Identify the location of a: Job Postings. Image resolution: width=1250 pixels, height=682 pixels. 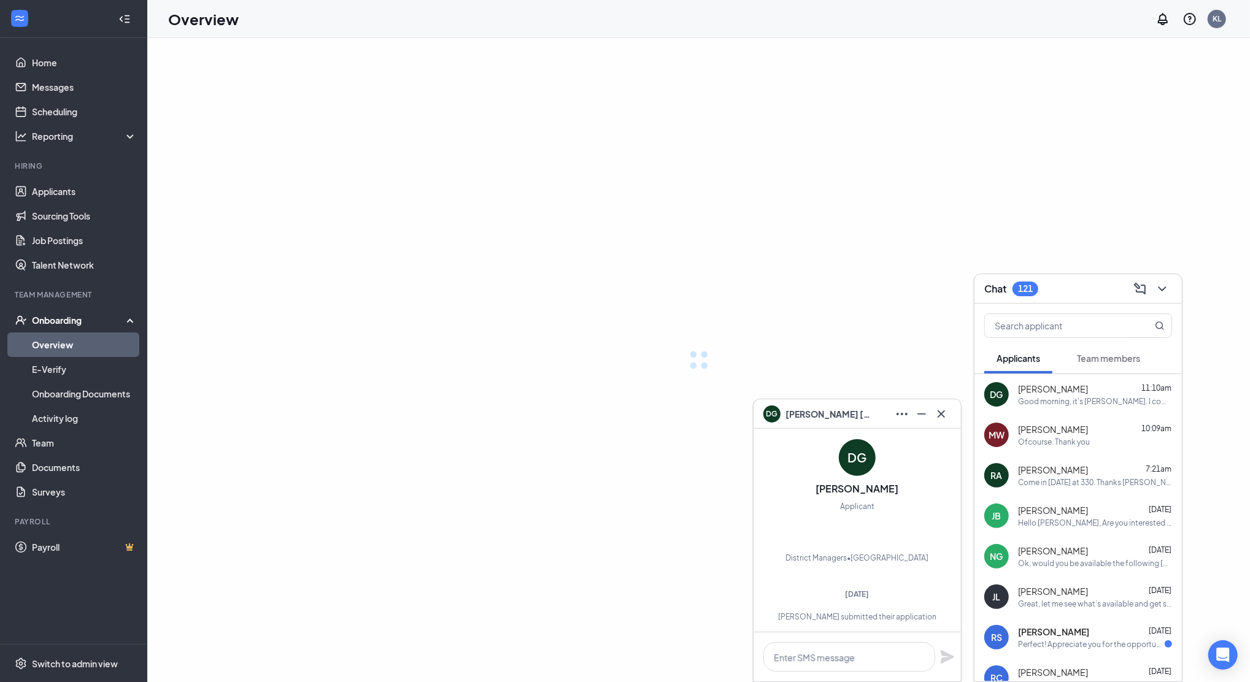
(84, 240).